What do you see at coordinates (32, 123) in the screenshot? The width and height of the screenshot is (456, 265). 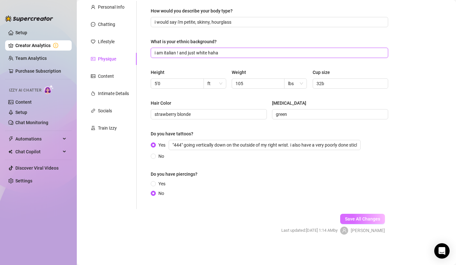 I see `a: Chat Monitoring` at bounding box center [32, 123].